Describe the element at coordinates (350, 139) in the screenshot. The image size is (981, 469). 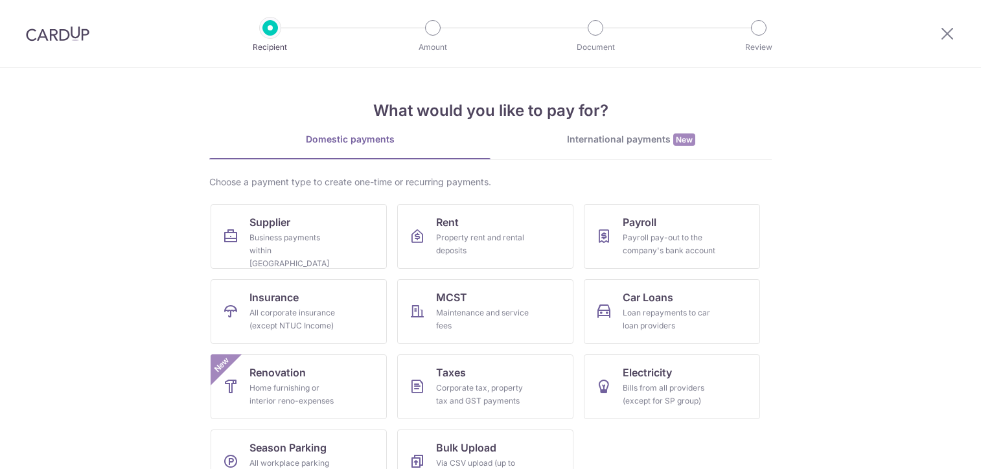
I see `div: Domestic payments` at that location.